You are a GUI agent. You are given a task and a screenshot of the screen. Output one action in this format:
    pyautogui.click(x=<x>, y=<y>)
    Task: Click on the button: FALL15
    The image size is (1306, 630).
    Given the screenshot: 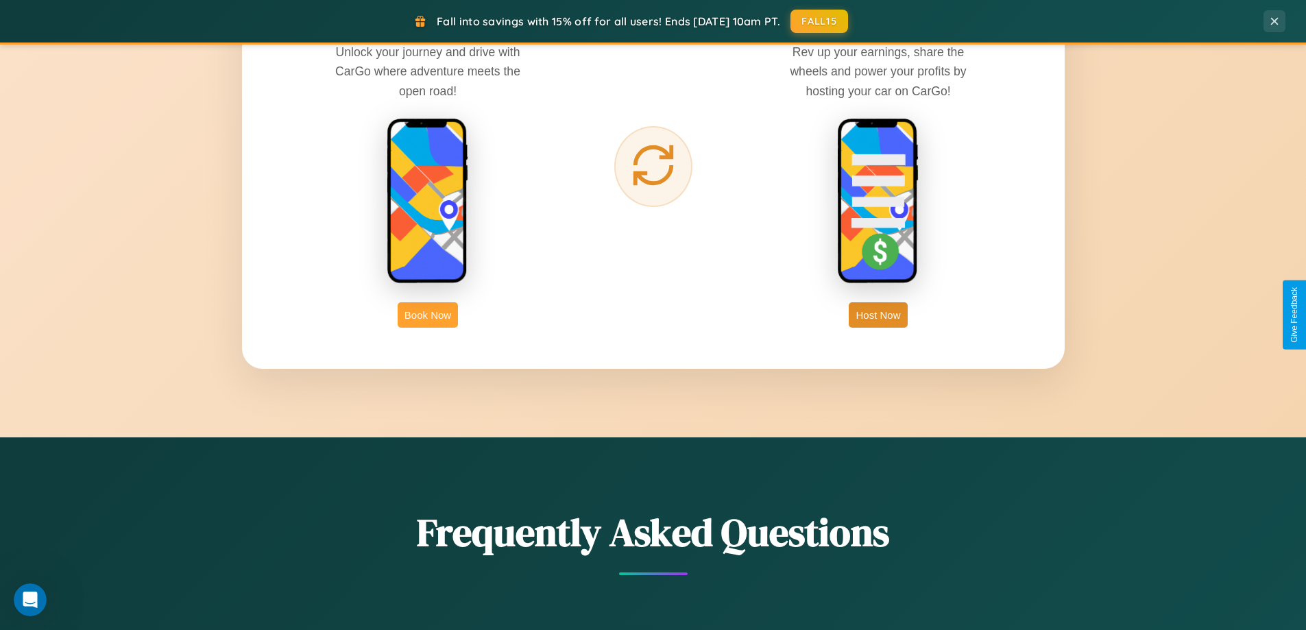 What is the action you would take?
    pyautogui.click(x=819, y=21)
    